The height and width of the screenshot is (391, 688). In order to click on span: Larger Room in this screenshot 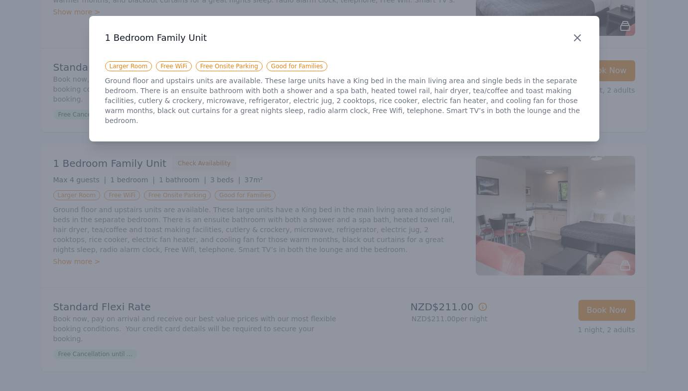, I will do `click(129, 66)`.